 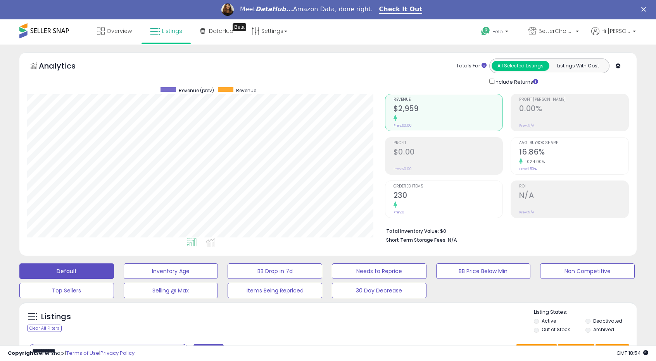 What do you see at coordinates (56, 317) in the screenshot?
I see `h5: Listings` at bounding box center [56, 317].